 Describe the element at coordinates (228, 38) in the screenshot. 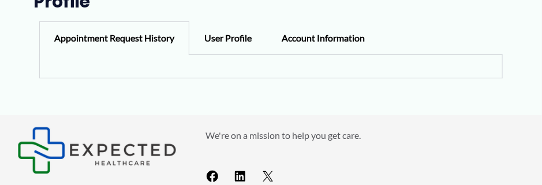

I see `div: User Profile` at that location.